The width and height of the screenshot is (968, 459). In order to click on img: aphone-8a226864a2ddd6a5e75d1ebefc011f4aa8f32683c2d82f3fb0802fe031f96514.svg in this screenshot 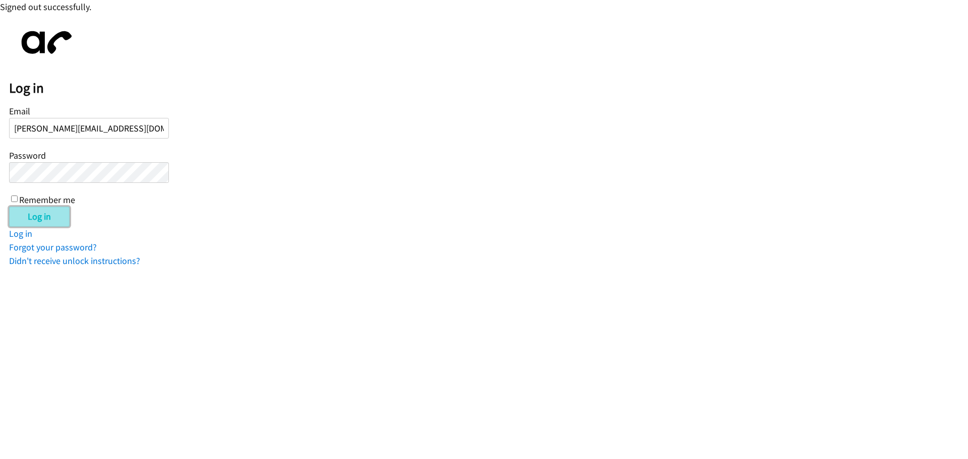, I will do `click(44, 42)`.